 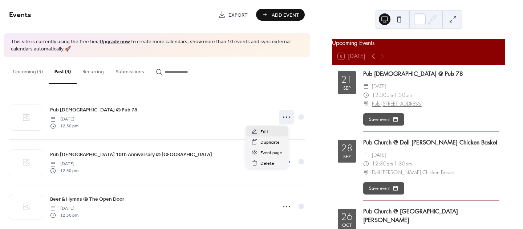 I want to click on span: Delete, so click(x=267, y=163).